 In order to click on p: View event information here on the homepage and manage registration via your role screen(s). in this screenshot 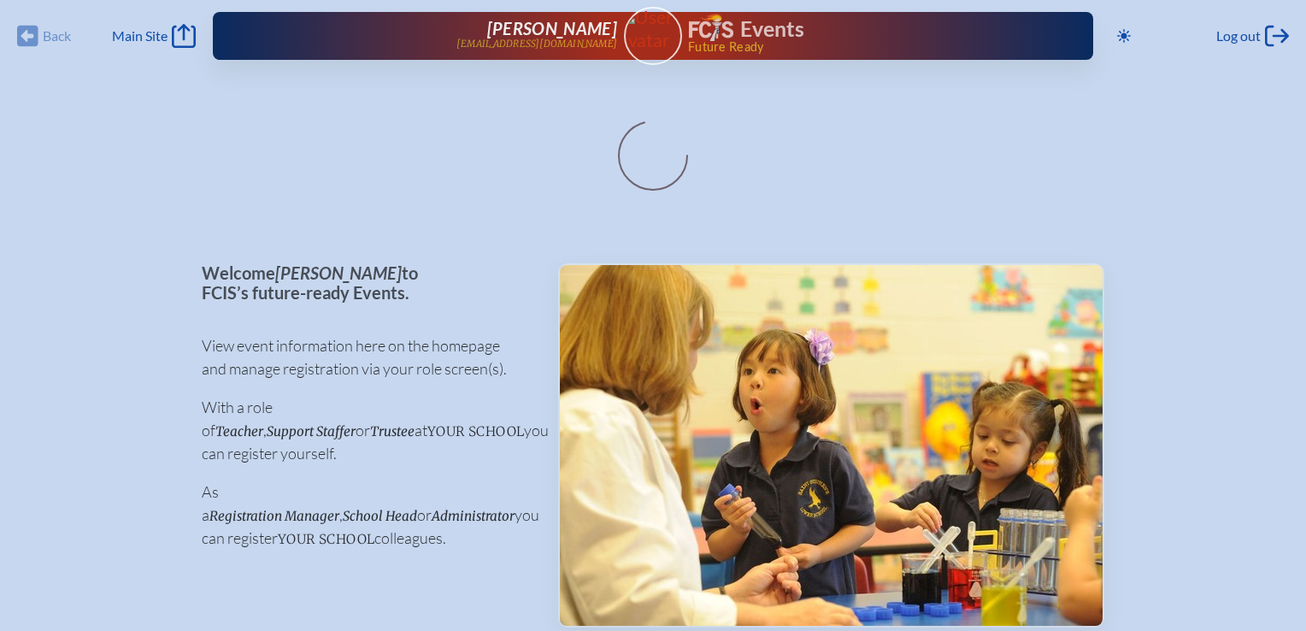, I will do `click(366, 357)`.